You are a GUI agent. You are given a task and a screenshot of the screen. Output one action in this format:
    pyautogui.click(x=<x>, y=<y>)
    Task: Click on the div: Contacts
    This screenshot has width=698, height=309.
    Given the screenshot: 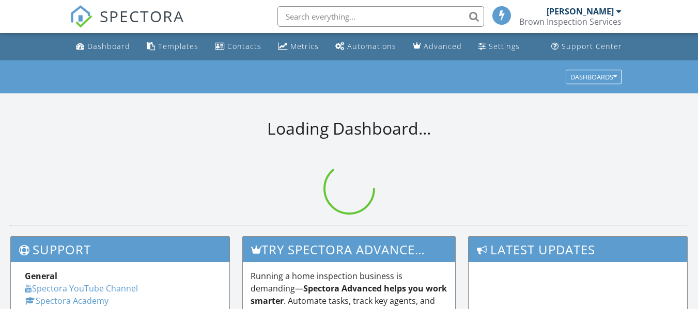 What is the action you would take?
    pyautogui.click(x=244, y=46)
    